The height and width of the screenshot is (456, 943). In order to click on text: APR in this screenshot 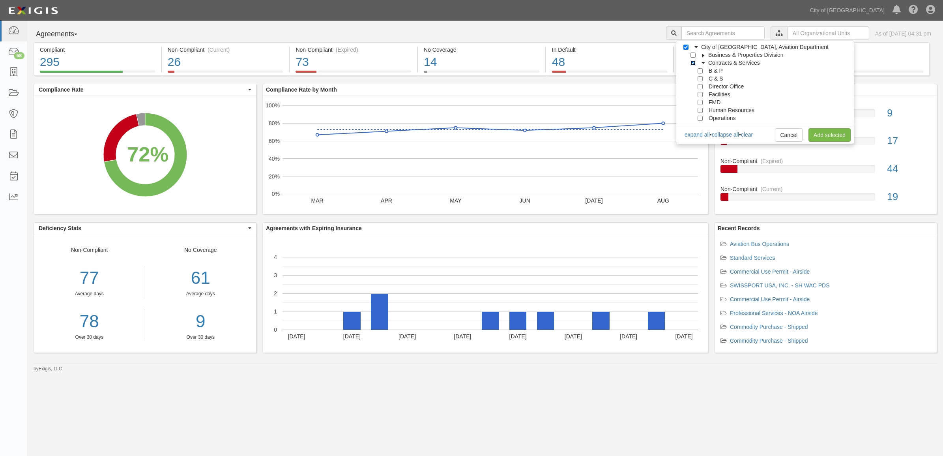, I will do `click(386, 201)`.